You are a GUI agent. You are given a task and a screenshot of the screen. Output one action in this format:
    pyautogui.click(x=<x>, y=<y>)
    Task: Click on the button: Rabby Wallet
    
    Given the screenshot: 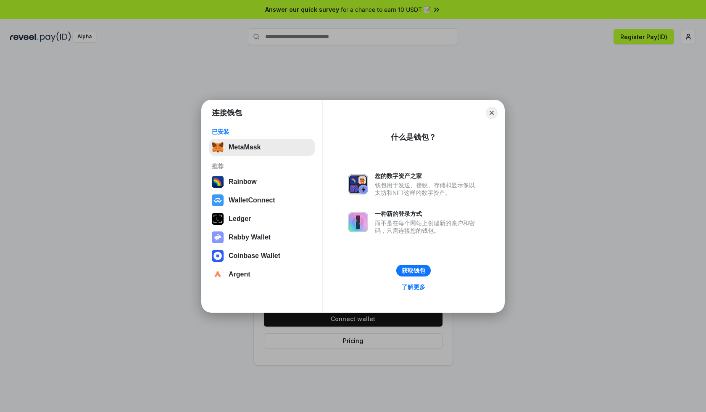 What is the action you would take?
    pyautogui.click(x=262, y=237)
    